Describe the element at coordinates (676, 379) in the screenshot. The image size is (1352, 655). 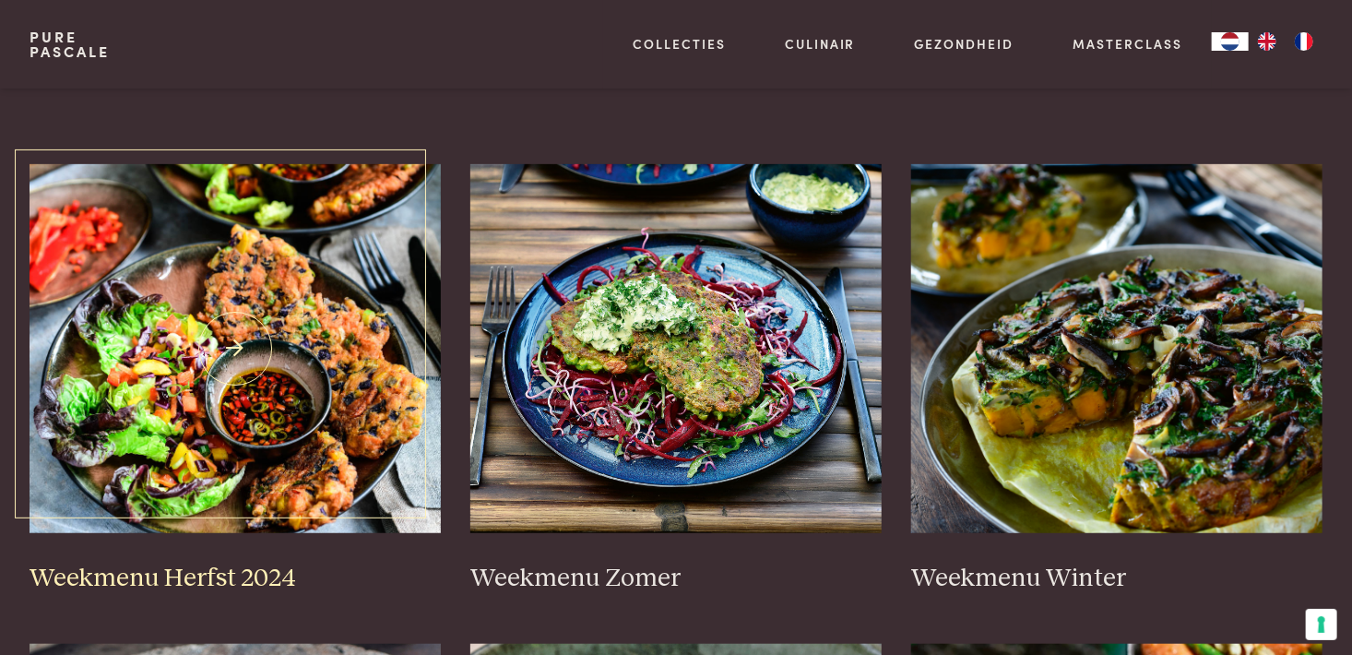
I see `a: Weekmenu Zomer Weekmenu Zomer` at that location.